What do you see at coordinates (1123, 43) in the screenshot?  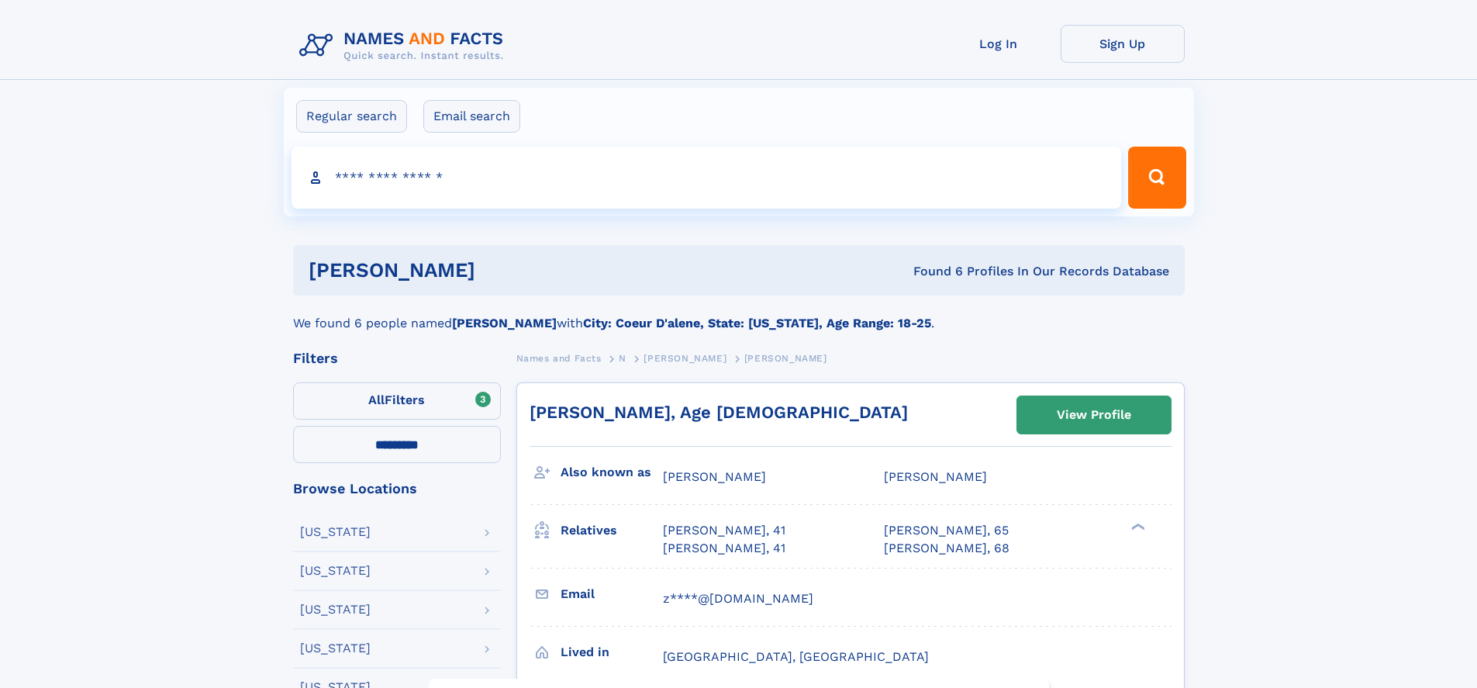 I see `a: Sign Up` at bounding box center [1123, 43].